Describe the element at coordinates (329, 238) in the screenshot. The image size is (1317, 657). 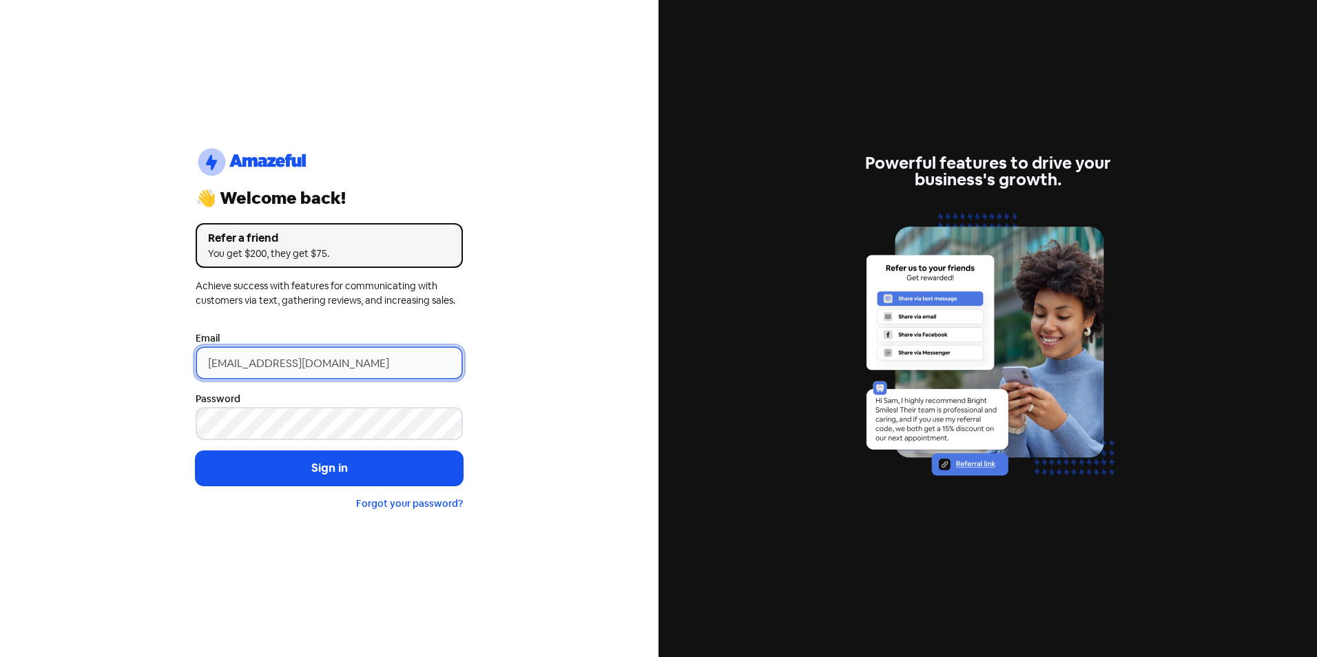
I see `div: Refer a friend` at that location.